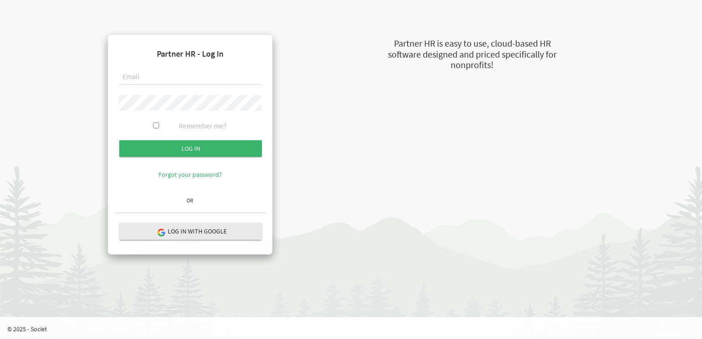 This screenshot has height=339, width=702. I want to click on div: Partner HR is easy to use, cloud-based HR, so click(472, 43).